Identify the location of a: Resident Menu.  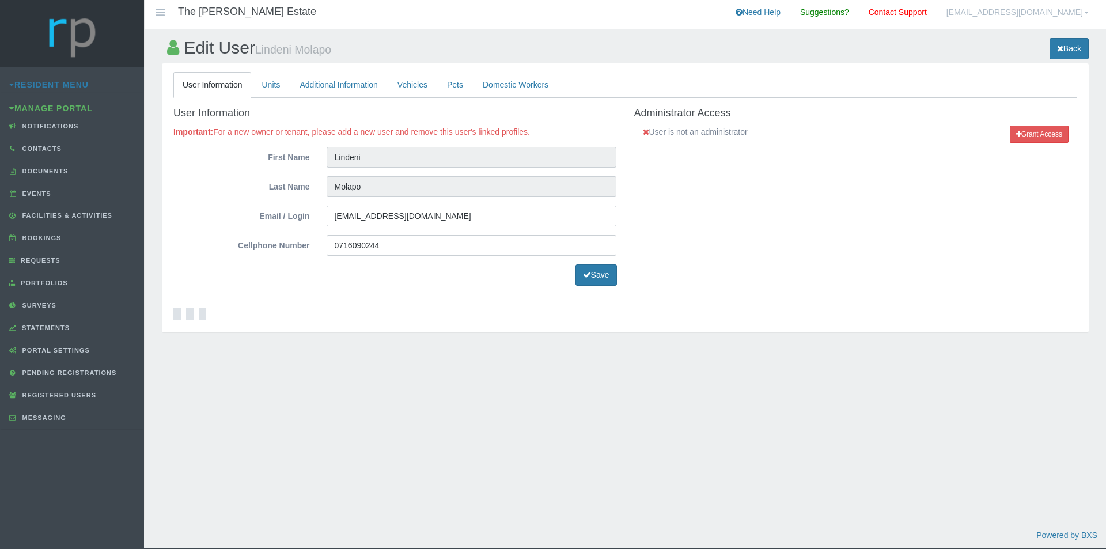
(49, 85).